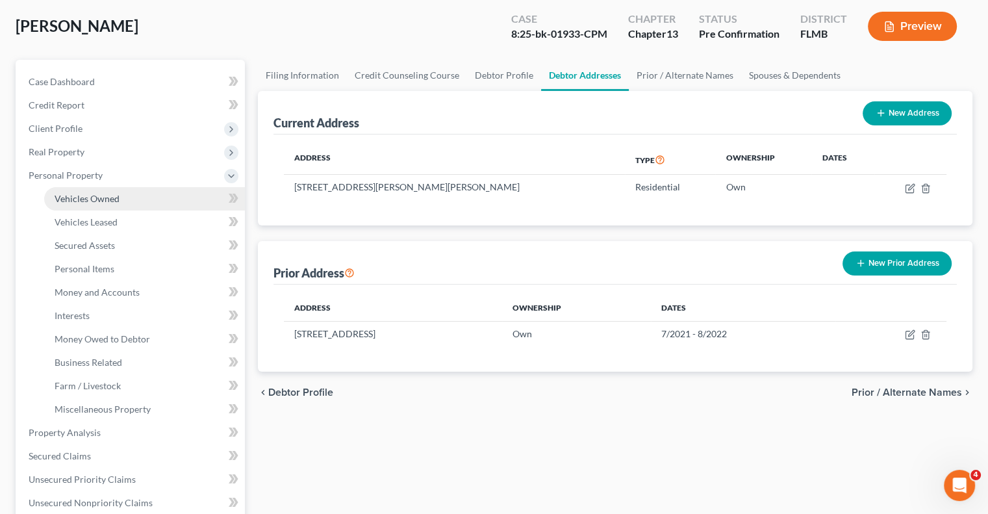 This screenshot has width=988, height=514. What do you see at coordinates (672, 33) in the screenshot?
I see `span: 13` at bounding box center [672, 33].